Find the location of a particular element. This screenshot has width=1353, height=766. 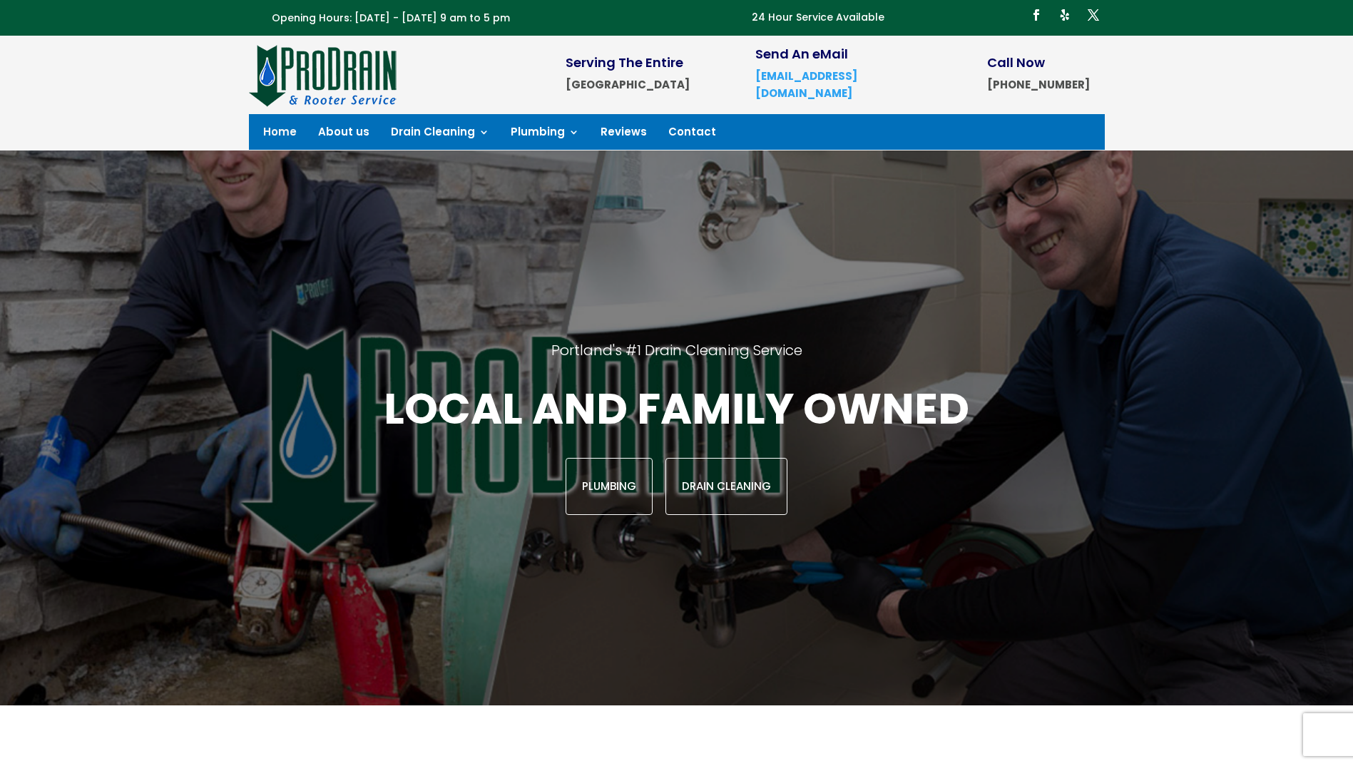

a: Reviews is located at coordinates (623, 135).